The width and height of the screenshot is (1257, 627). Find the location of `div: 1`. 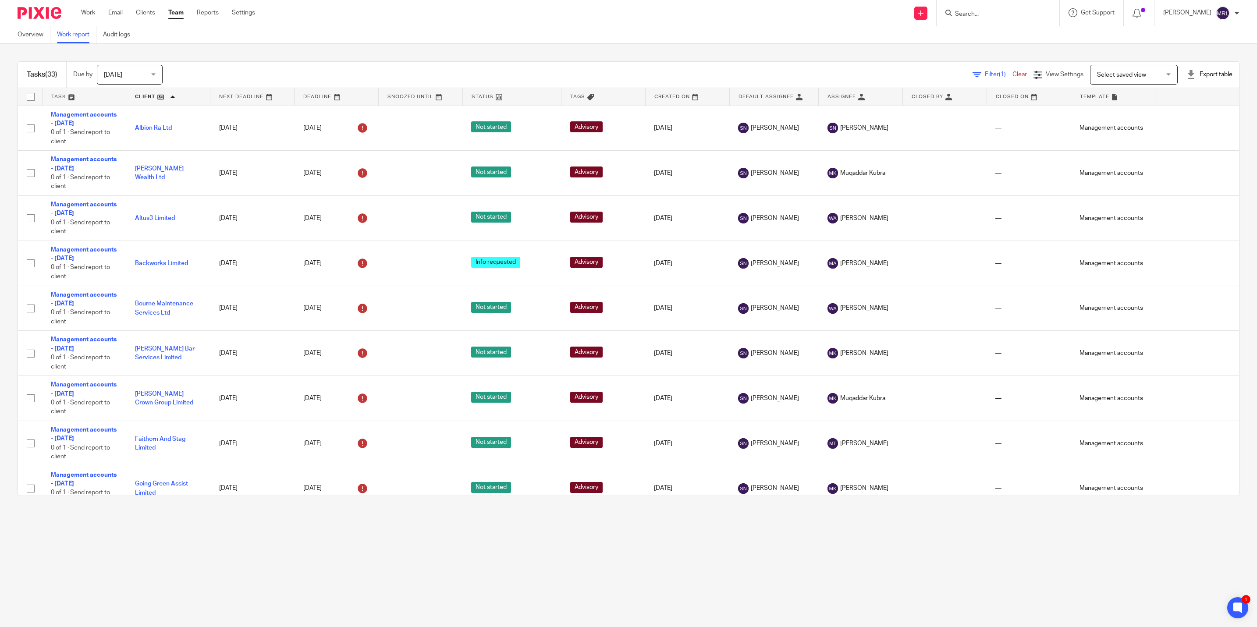

div: 1 is located at coordinates (1246, 599).